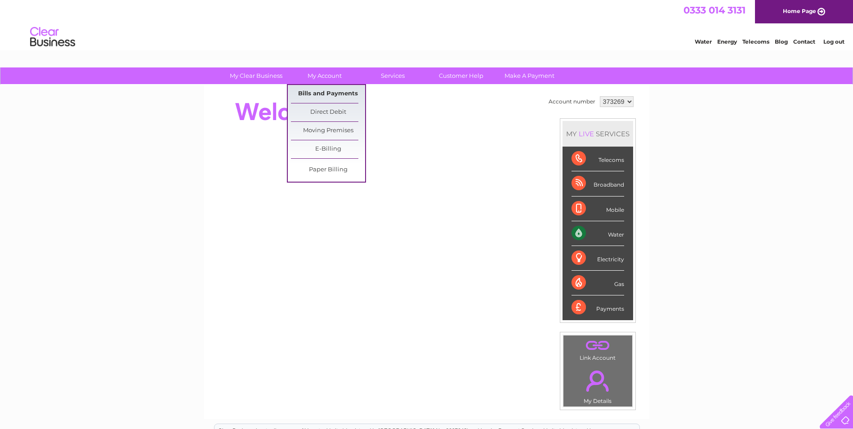 This screenshot has height=429, width=853. I want to click on a: Bills and Payments, so click(328, 94).